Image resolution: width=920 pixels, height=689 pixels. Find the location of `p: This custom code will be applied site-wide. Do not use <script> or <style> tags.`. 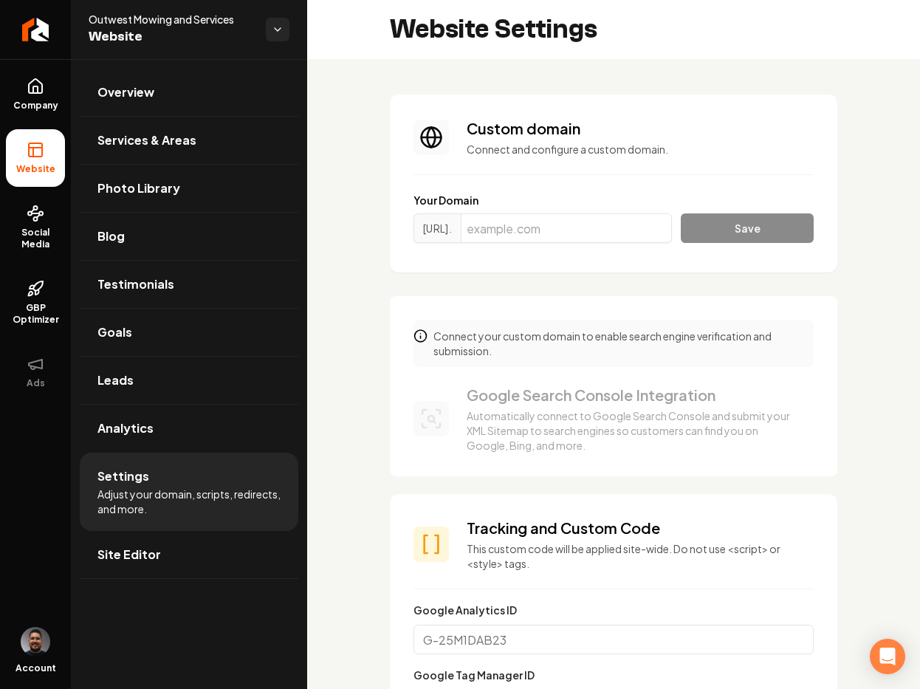

p: This custom code will be applied site-wide. Do not use <script> or <style> tags. is located at coordinates (640, 556).